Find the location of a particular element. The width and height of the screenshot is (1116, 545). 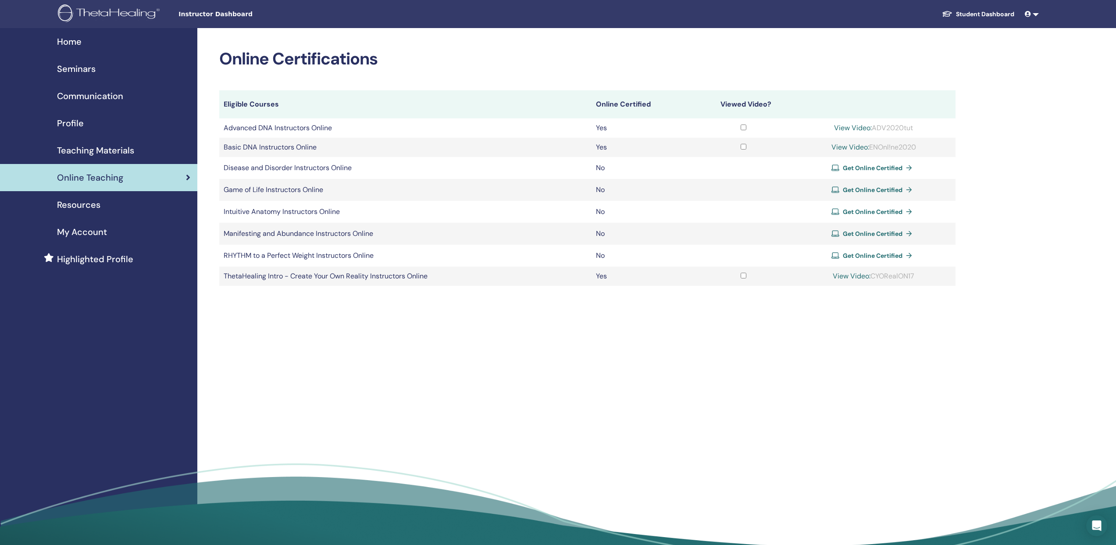

span: Resources is located at coordinates (78, 205).